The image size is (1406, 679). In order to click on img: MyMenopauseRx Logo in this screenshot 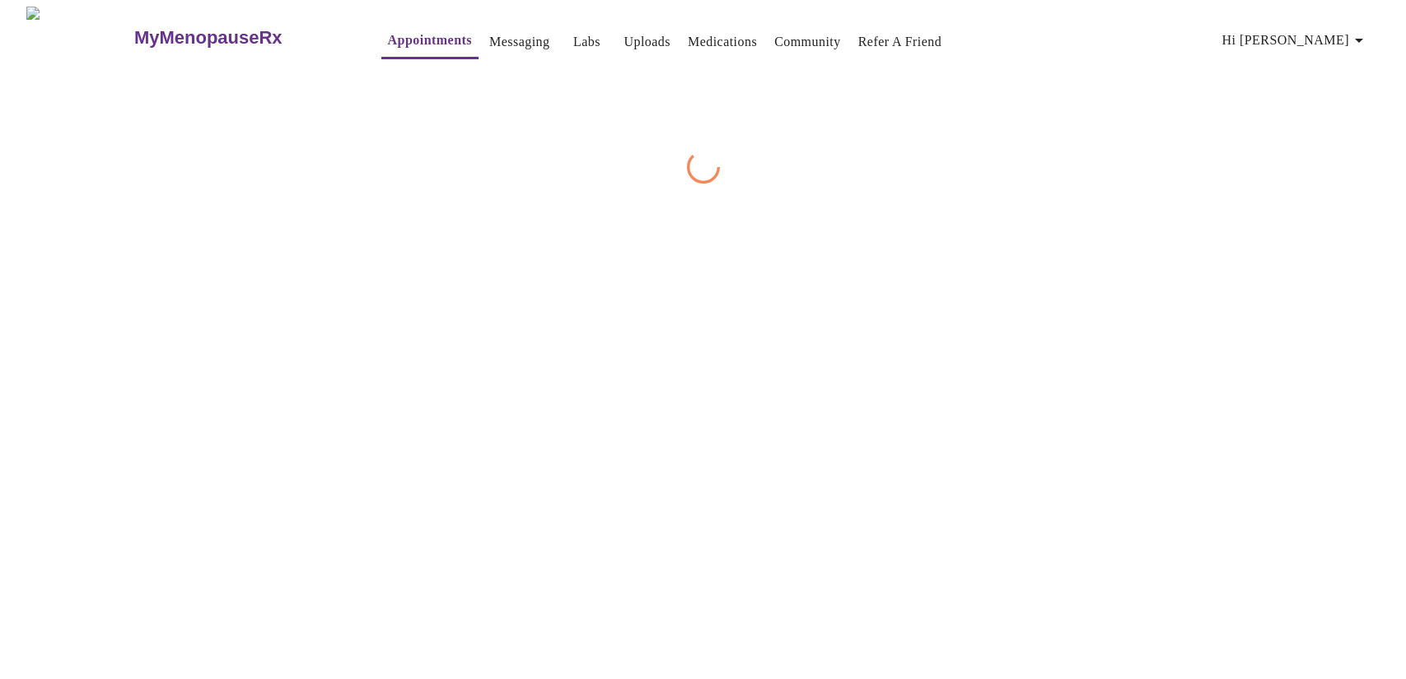, I will do `click(79, 37)`.